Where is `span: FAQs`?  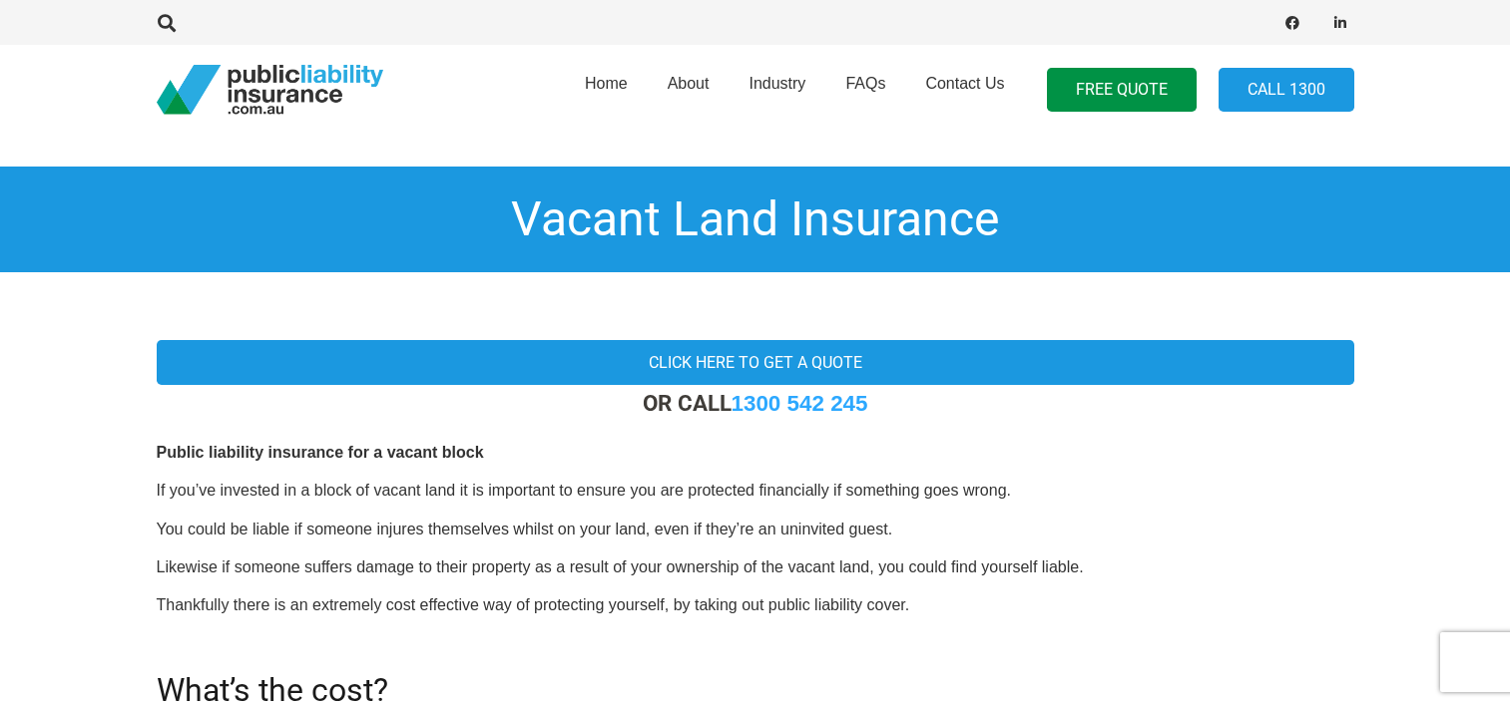
span: FAQs is located at coordinates (865, 83).